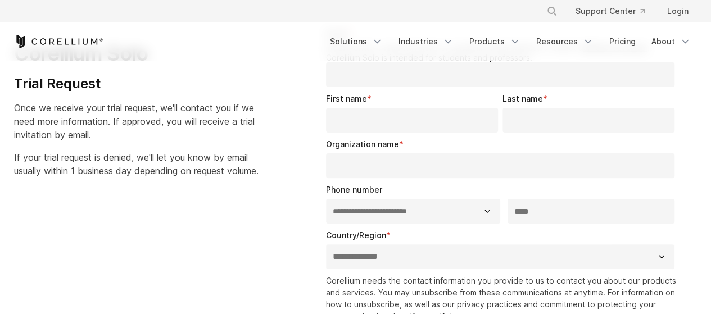  What do you see at coordinates (609, 11) in the screenshot?
I see `a: Support Center` at bounding box center [609, 11].